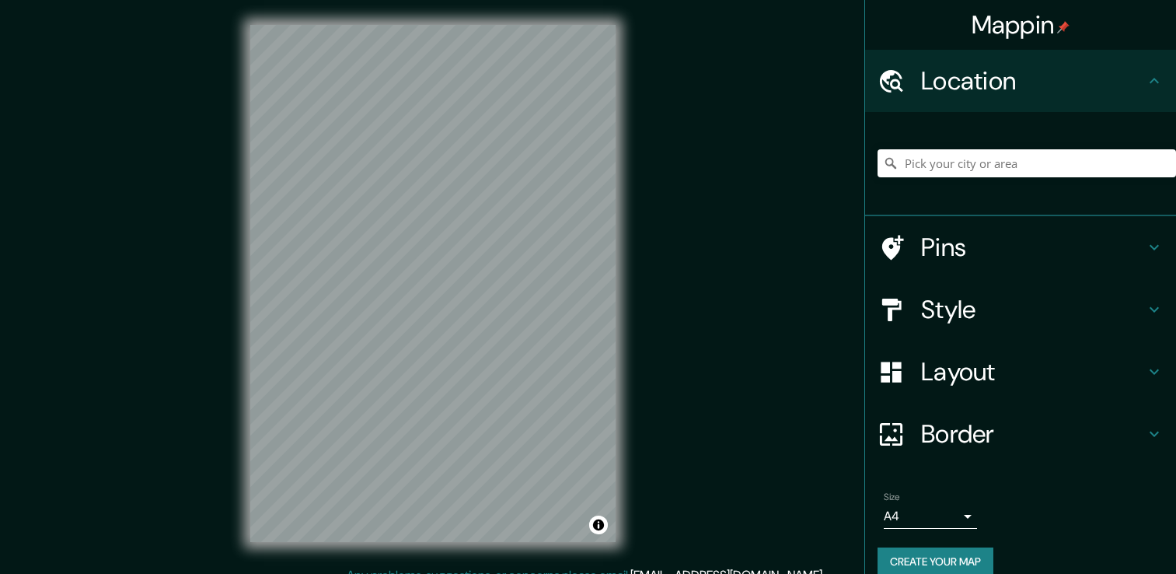 The height and width of the screenshot is (574, 1176). I want to click on h4: Location, so click(1033, 81).